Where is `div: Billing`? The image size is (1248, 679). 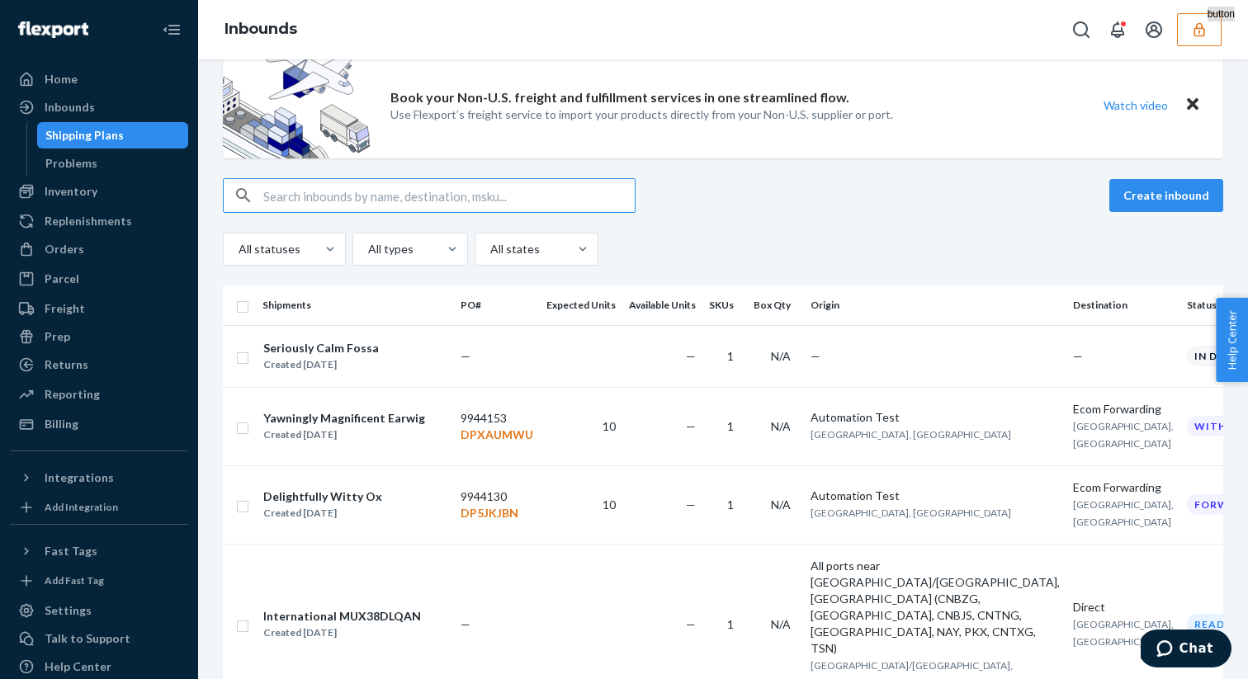
div: Billing is located at coordinates (61, 424).